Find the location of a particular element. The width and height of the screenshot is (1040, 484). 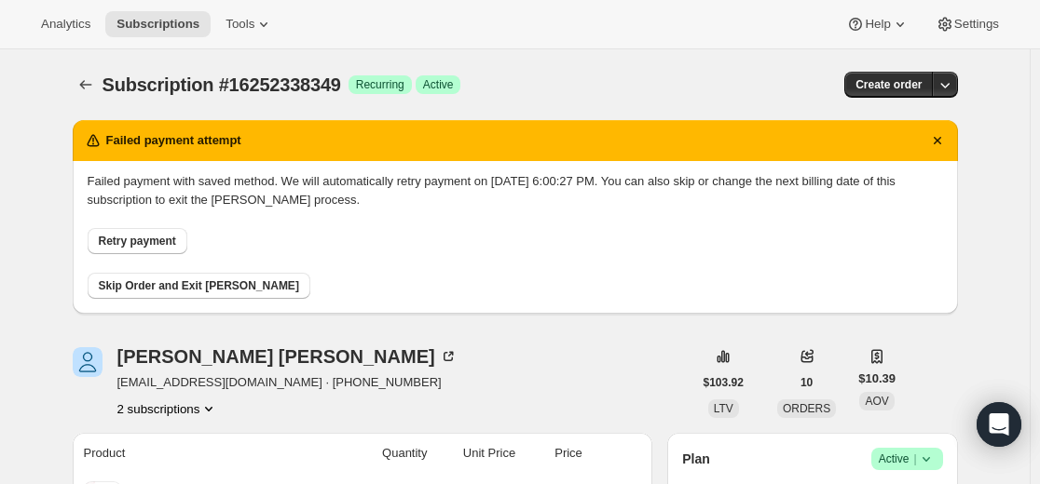

h2: Plan is located at coordinates (696, 459).